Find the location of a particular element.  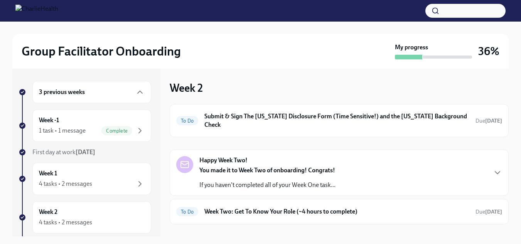

div: 3 previous weeks is located at coordinates (92, 92).